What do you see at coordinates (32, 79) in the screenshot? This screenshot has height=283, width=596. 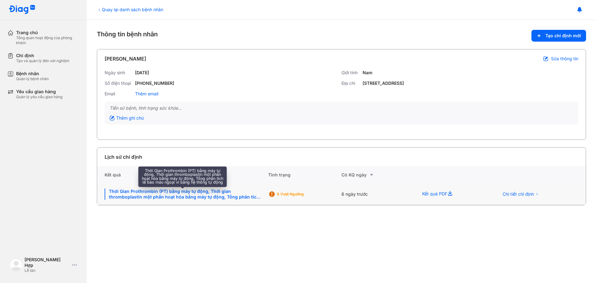 I see `div: Quản lý bệnh nhân` at bounding box center [32, 79].